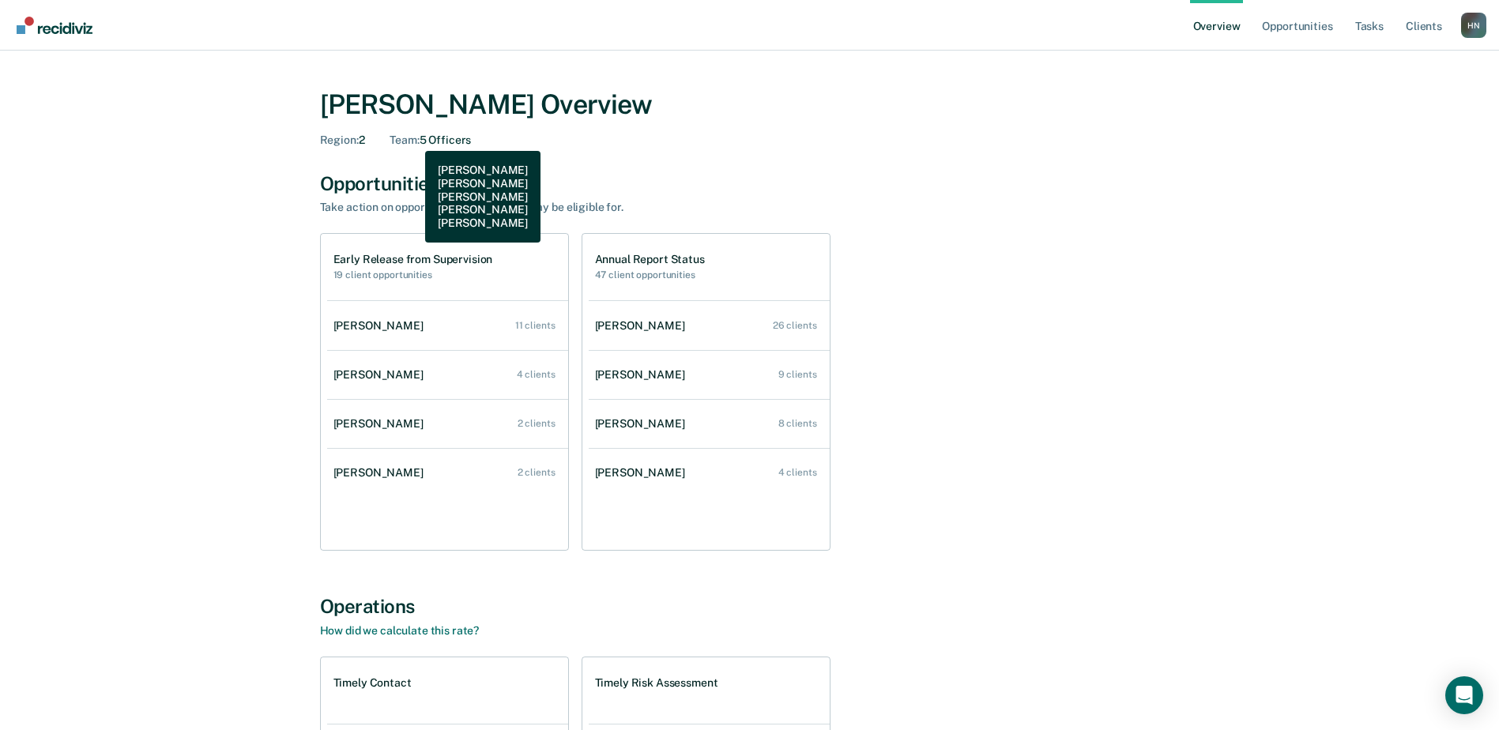 This screenshot has height=730, width=1499. What do you see at coordinates (649, 275) in the screenshot?
I see `h2: 47 client opportunities` at bounding box center [649, 275].